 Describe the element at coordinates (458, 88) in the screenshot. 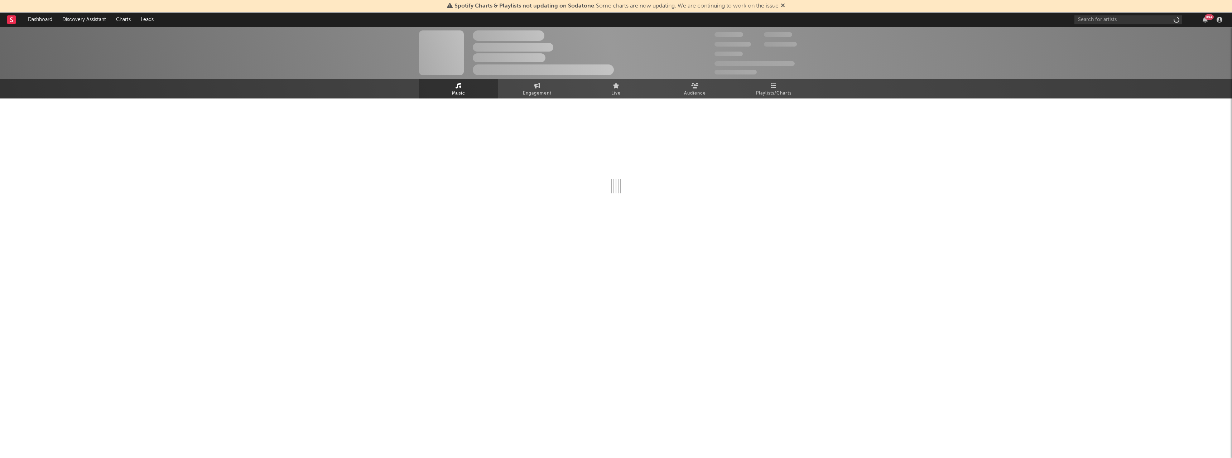

I see `a: Music` at that location.